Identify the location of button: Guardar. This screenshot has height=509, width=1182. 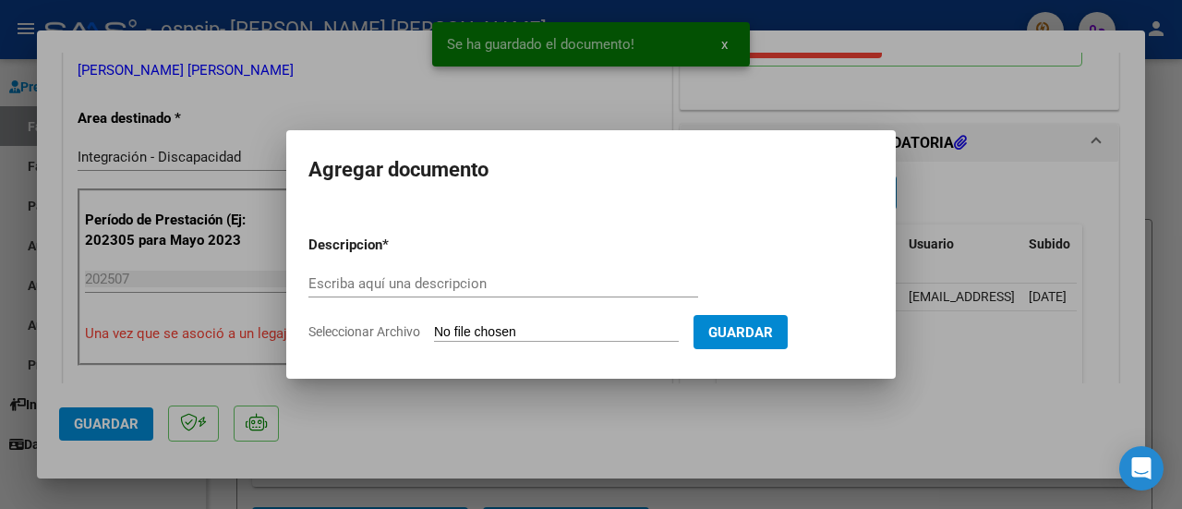
(740, 331).